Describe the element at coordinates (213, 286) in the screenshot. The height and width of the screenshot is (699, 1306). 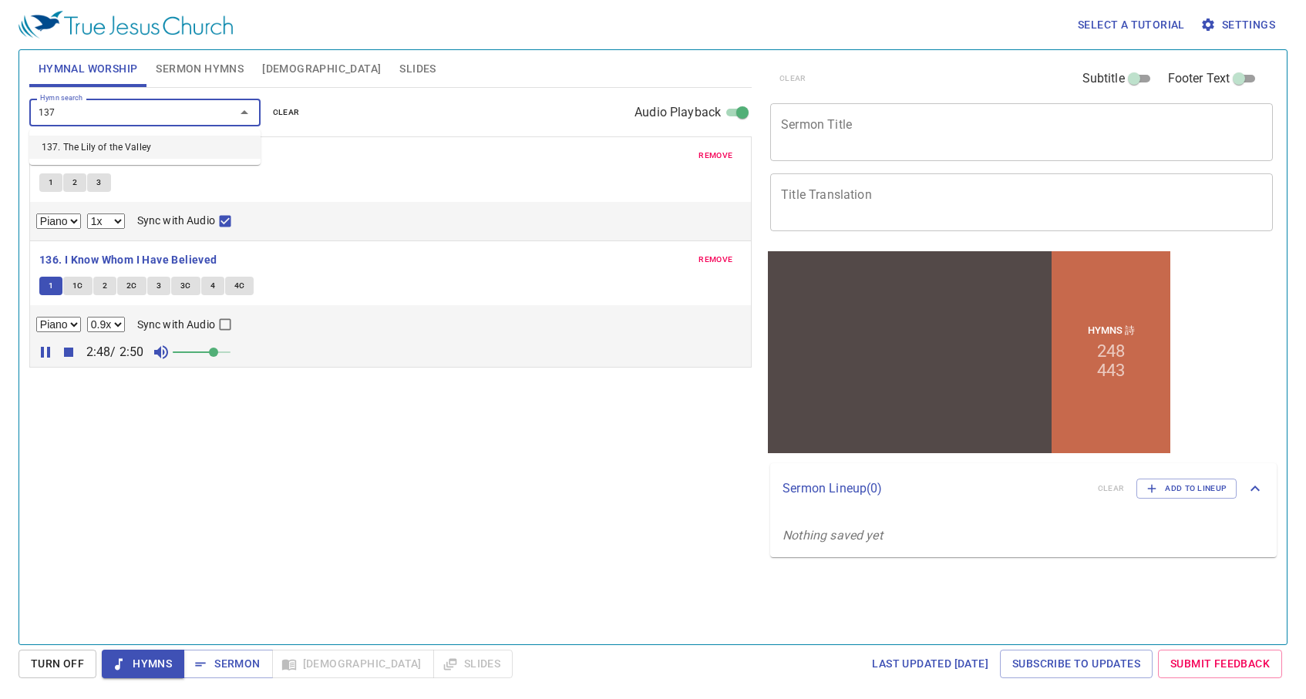
I see `button: 4` at that location.